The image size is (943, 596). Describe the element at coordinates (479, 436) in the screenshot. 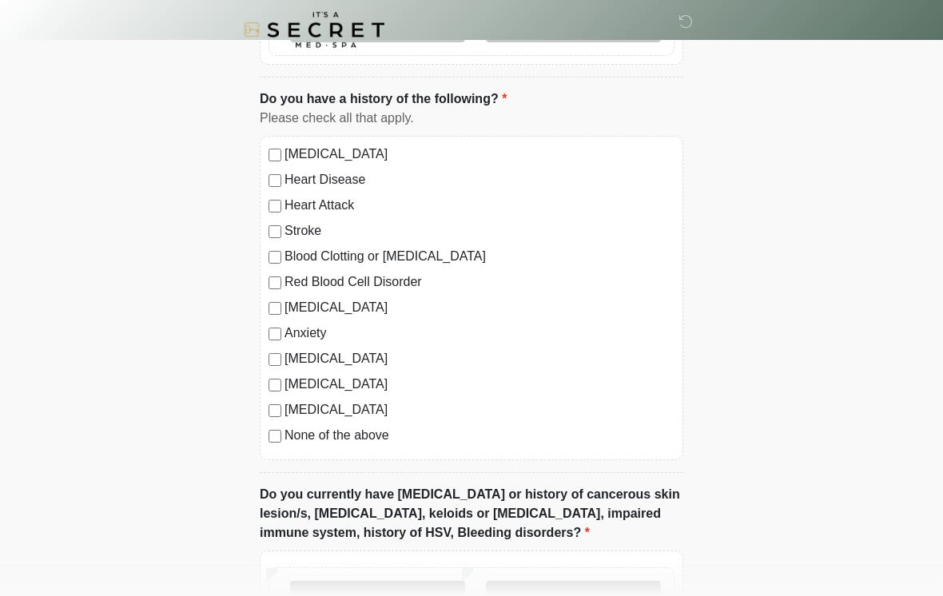

I see `label: None of the above` at that location.